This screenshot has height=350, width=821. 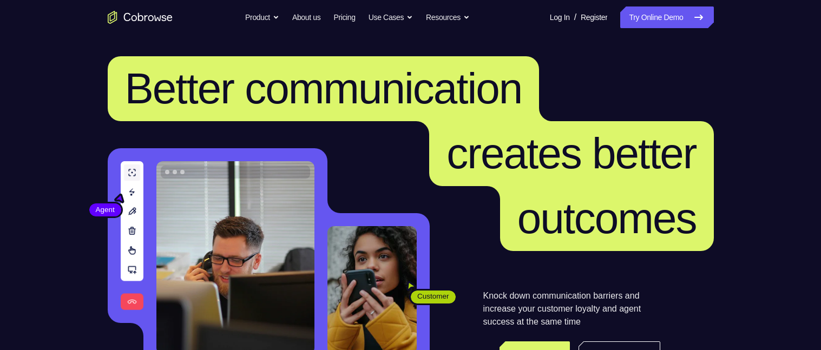 I want to click on a: Pricing, so click(x=344, y=17).